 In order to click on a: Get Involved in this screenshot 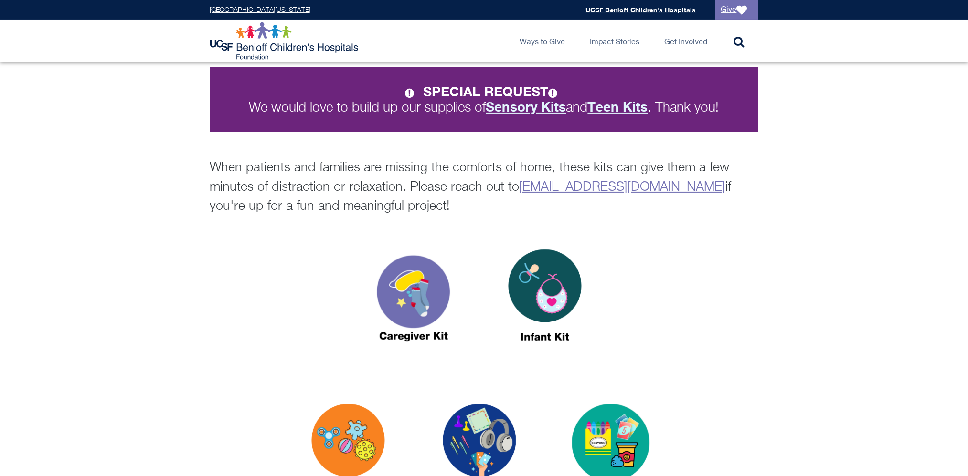, I will do `click(686, 41)`.